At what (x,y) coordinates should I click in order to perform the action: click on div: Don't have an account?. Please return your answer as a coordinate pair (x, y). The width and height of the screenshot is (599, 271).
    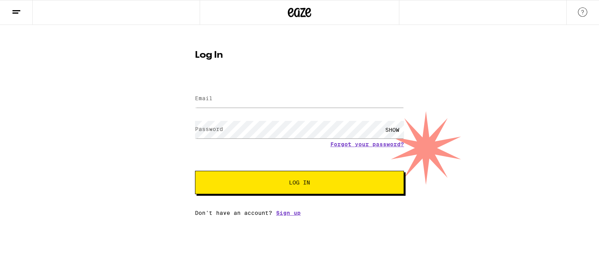
    Looking at the image, I should click on (300, 213).